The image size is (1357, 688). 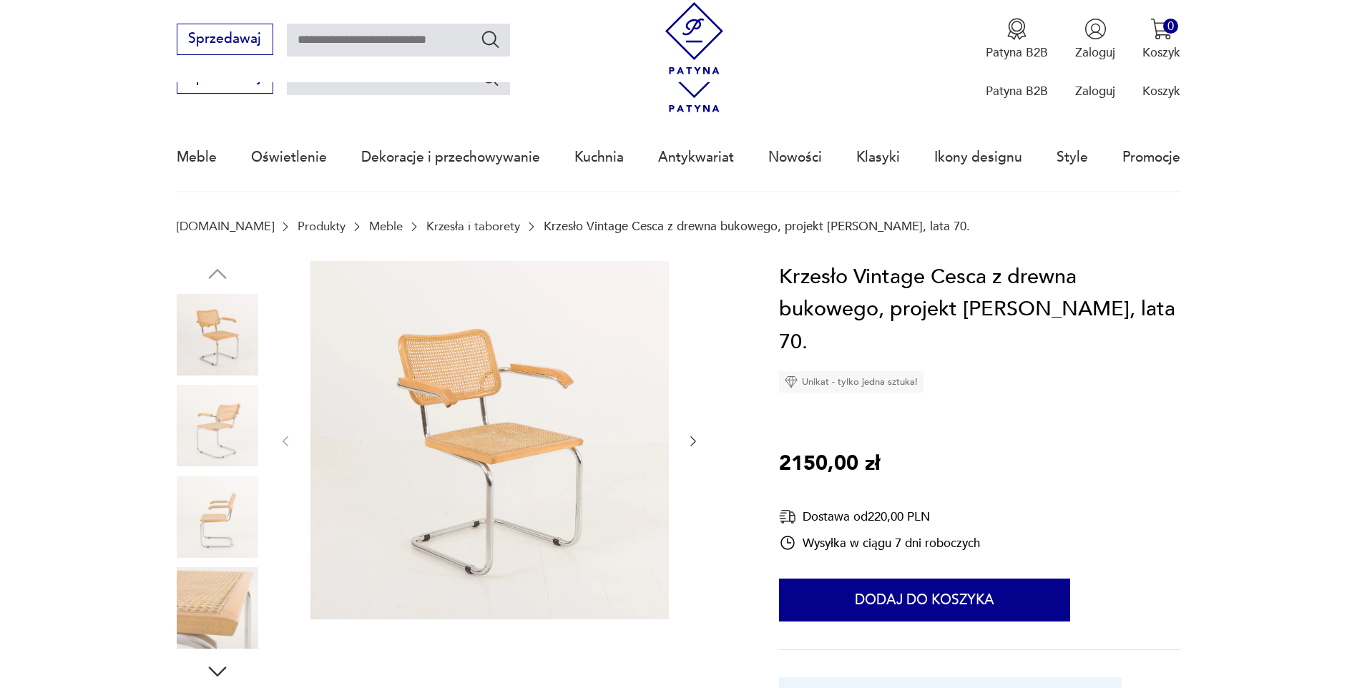 What do you see at coordinates (289, 157) in the screenshot?
I see `a: Oświetlenie` at bounding box center [289, 157].